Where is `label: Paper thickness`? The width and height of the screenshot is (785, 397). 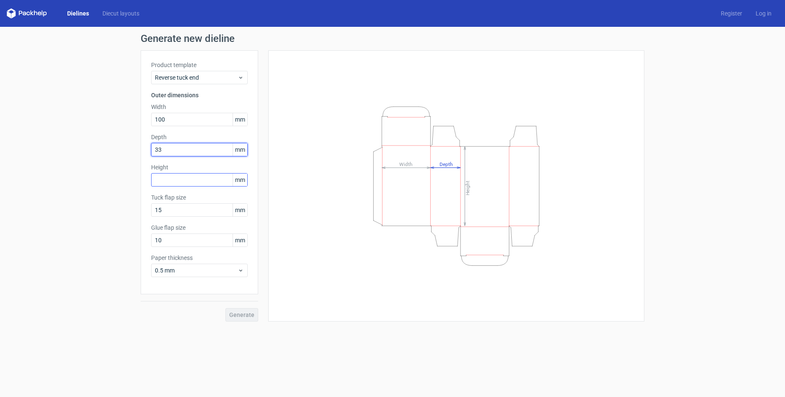 label: Paper thickness is located at coordinates (199, 258).